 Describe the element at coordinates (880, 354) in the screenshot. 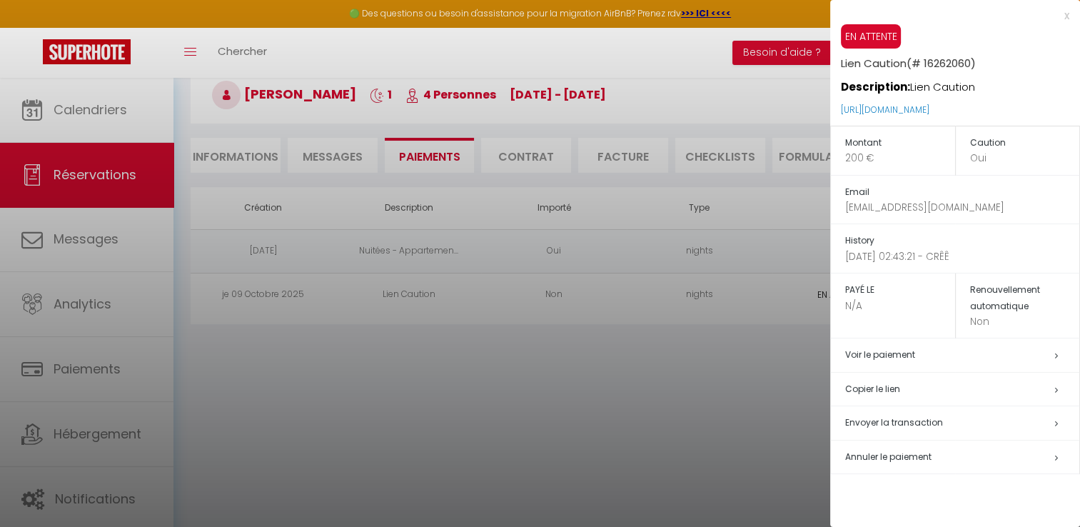

I see `a: Voir le paiement` at that location.